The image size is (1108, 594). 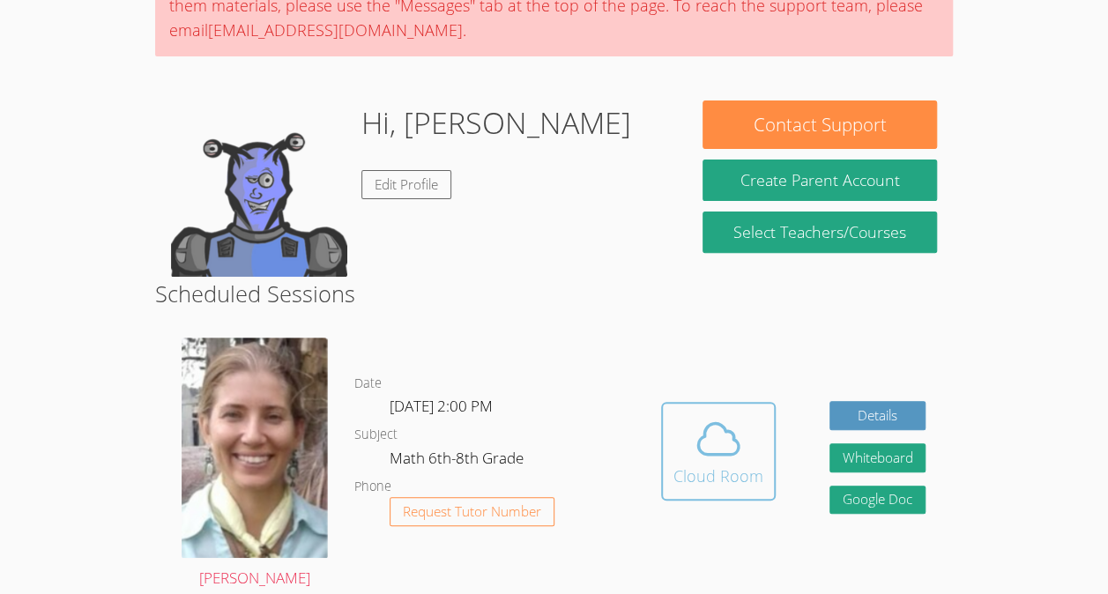 What do you see at coordinates (406, 184) in the screenshot?
I see `a: Edit Profile` at bounding box center [406, 184].